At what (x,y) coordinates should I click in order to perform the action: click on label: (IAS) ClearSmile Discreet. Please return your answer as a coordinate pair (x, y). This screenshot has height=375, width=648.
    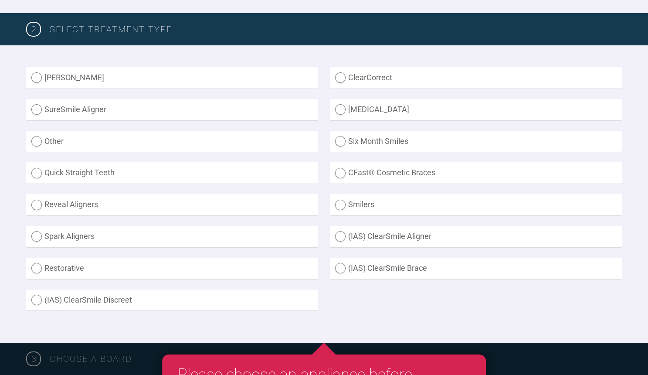
    Looking at the image, I should click on (172, 300).